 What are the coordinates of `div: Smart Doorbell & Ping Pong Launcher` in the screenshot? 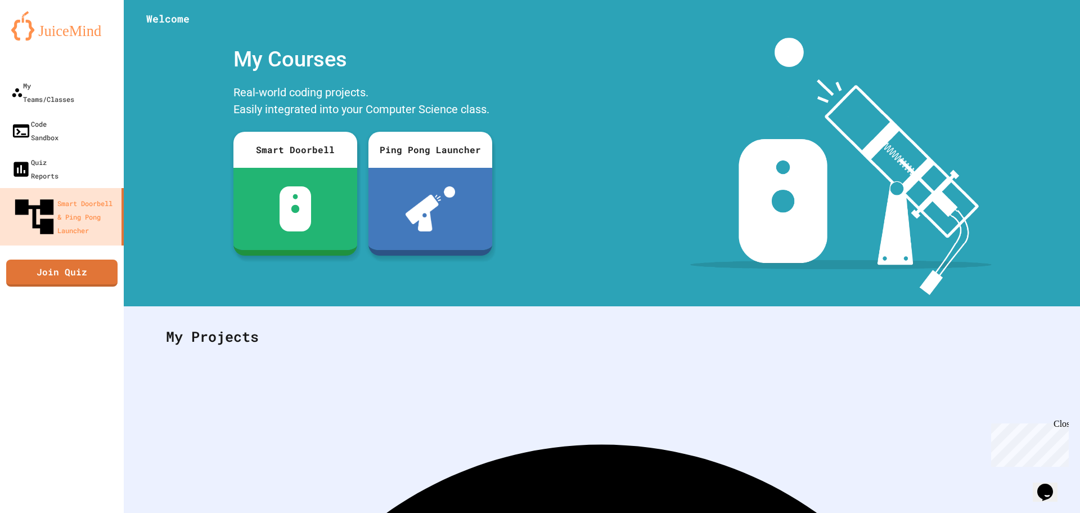 It's located at (64, 217).